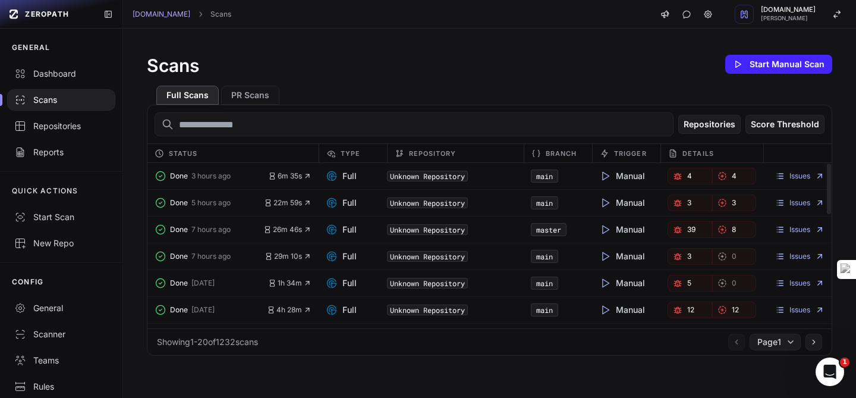 The image size is (856, 398). What do you see at coordinates (689, 229) in the screenshot?
I see `a: 39` at bounding box center [689, 229].